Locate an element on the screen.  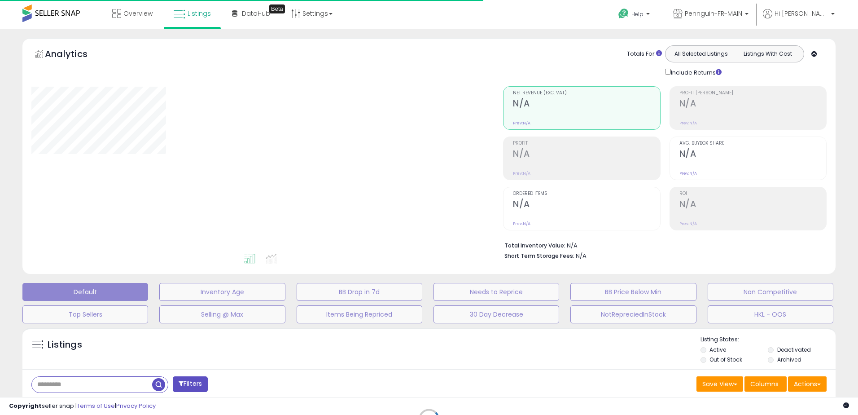
button: Default is located at coordinates (85, 292).